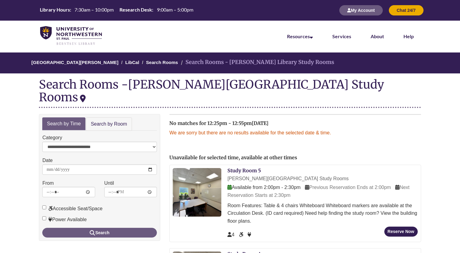 Image resolution: width=460 pixels, height=253 pixels. I want to click on span: Power Available, so click(249, 235).